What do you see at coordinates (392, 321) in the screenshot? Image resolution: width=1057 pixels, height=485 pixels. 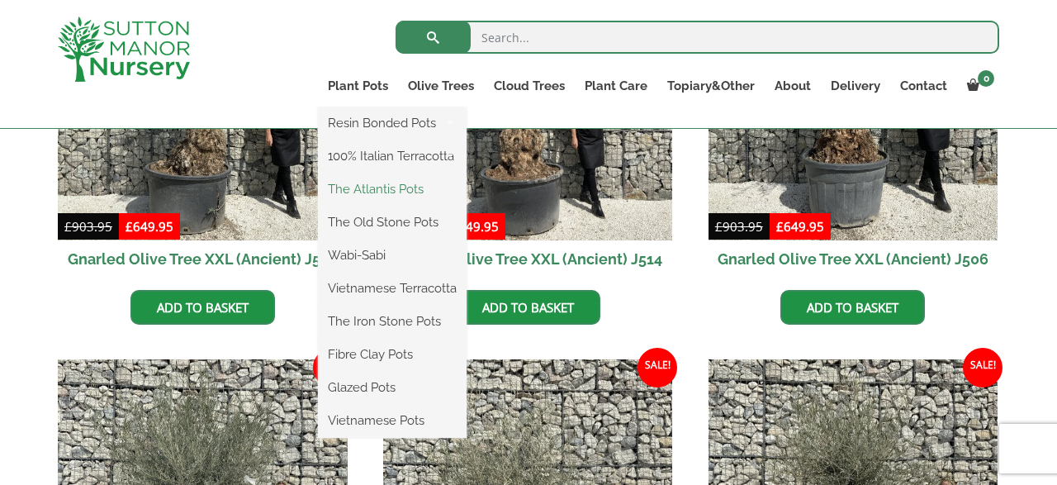 I see `a: The Iron Stone Pots` at bounding box center [392, 321].